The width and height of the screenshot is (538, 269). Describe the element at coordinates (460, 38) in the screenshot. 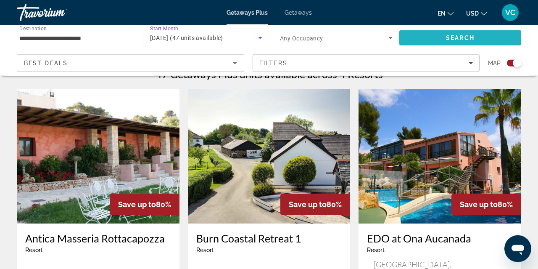

I see `button: Search` at that location.